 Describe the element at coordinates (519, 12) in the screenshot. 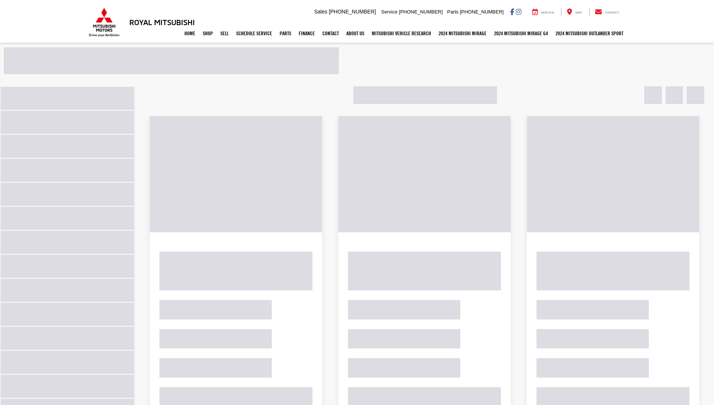

I see `a: Instagram: Click to visit our Instagram page` at that location.